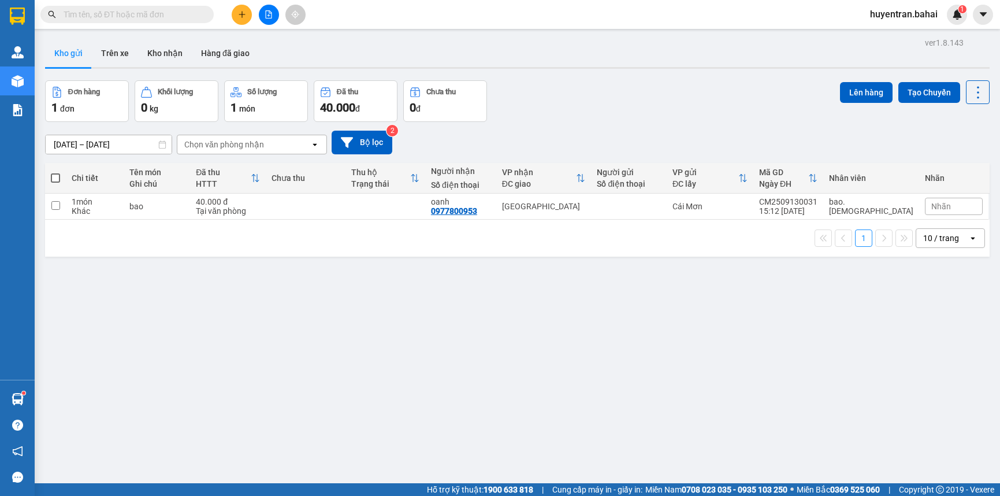 The width and height of the screenshot is (1000, 496). What do you see at coordinates (628, 172) in the screenshot?
I see `div: Người gửi` at bounding box center [628, 172].